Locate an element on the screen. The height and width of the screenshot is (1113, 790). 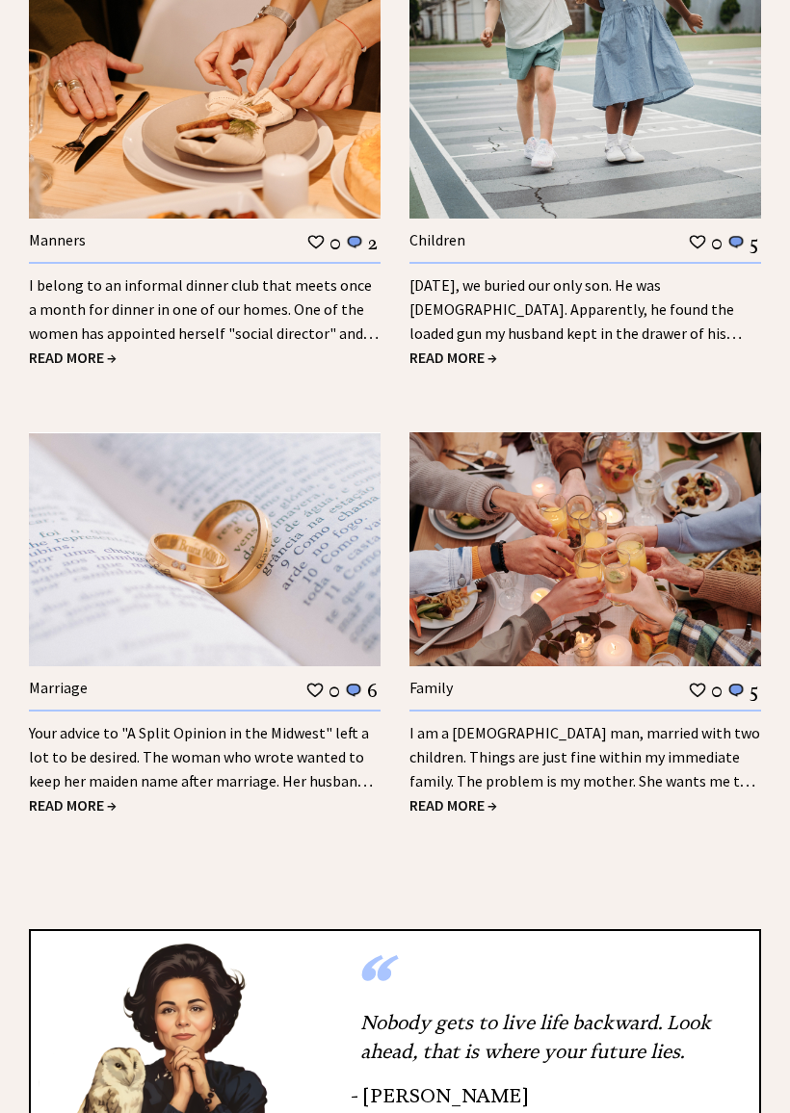
td: 6 is located at coordinates (372, 690).